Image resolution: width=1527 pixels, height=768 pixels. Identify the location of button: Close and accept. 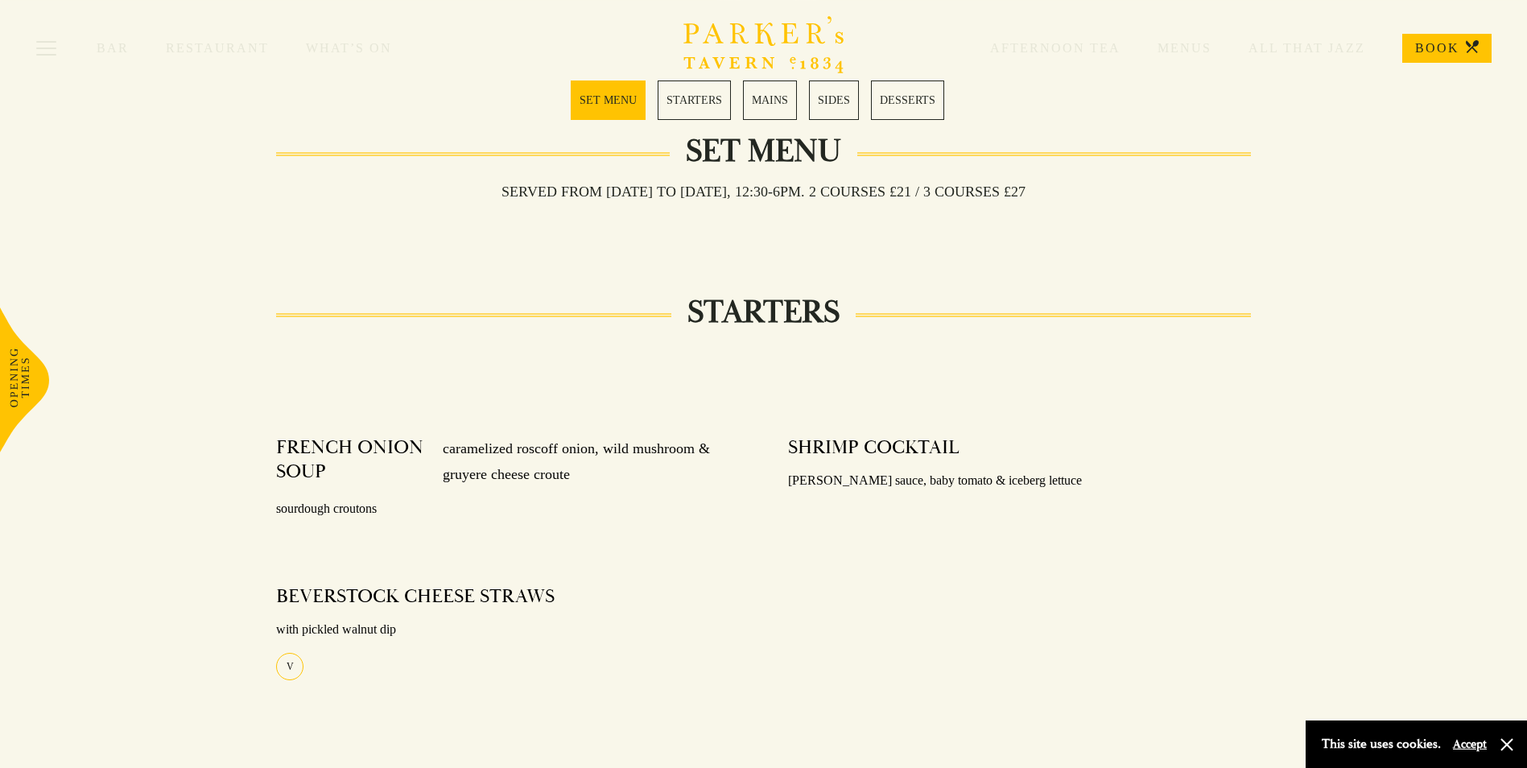
(1507, 745).